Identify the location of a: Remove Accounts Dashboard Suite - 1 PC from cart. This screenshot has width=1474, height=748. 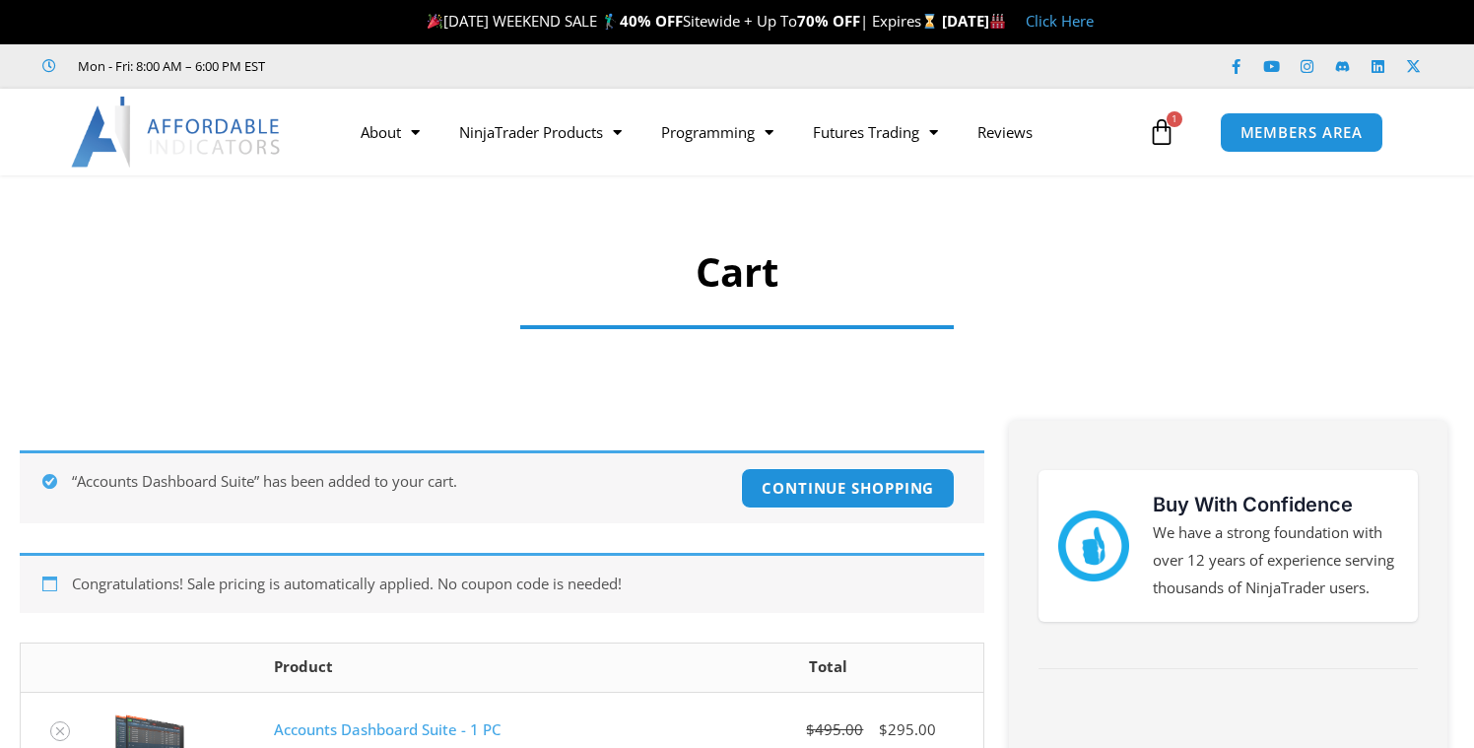
(60, 731).